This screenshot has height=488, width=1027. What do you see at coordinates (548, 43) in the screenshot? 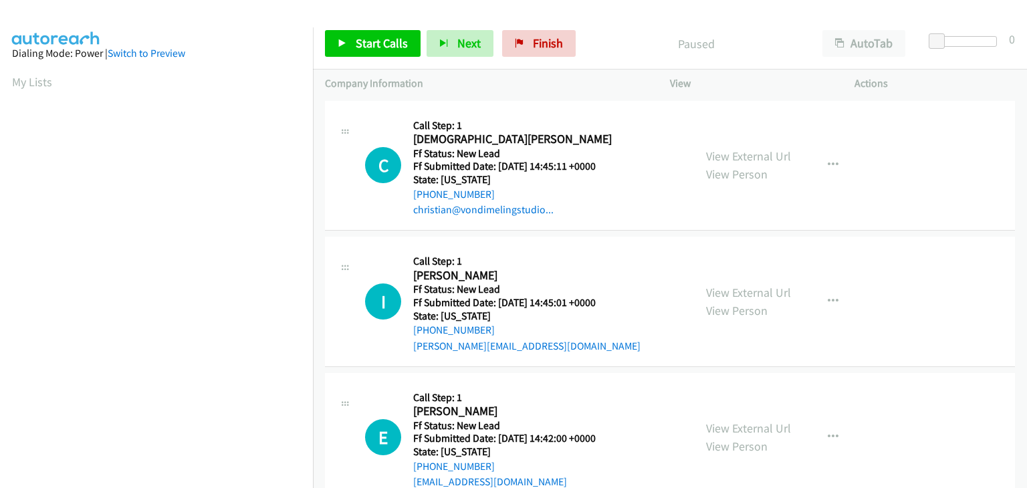
I see `span: Finish` at bounding box center [548, 43].